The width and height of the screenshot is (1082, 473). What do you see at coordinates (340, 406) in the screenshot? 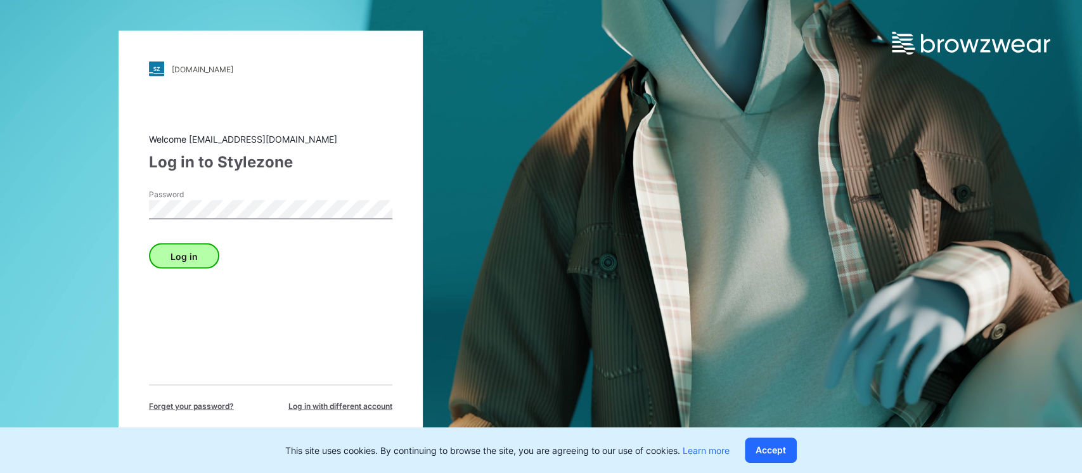
I see `span: Log in with different account` at bounding box center [340, 406].